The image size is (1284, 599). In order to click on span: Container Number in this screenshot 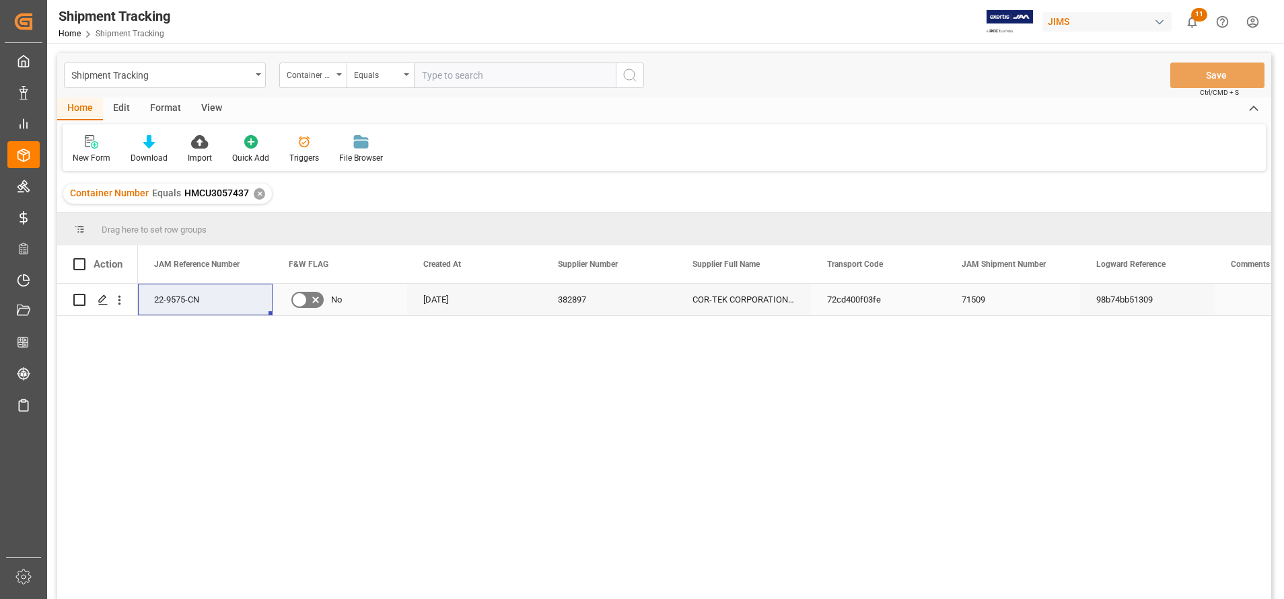, I will do `click(109, 193)`.